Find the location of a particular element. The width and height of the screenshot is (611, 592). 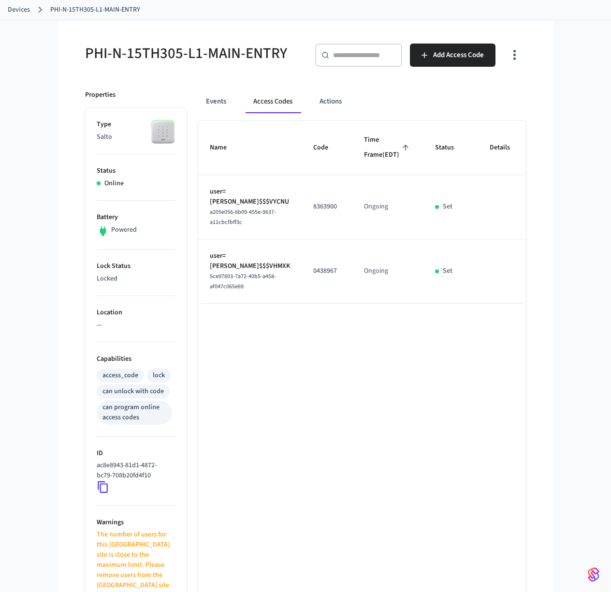

p: Salto is located at coordinates (136, 137).